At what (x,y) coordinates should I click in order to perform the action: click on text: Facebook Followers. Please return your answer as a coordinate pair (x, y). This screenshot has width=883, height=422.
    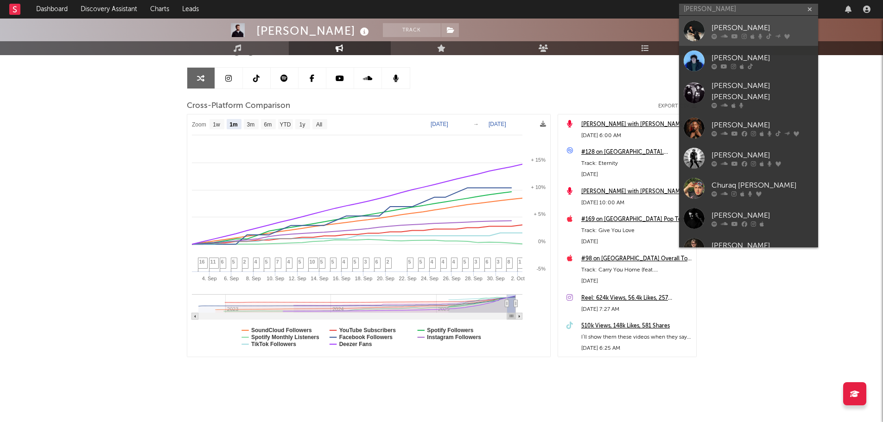
    Looking at the image, I should click on (366, 338).